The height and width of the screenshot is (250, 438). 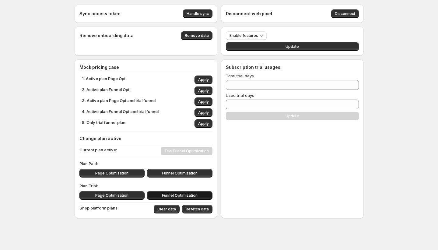 What do you see at coordinates (197, 209) in the screenshot?
I see `span: Refetch data` at bounding box center [197, 209].